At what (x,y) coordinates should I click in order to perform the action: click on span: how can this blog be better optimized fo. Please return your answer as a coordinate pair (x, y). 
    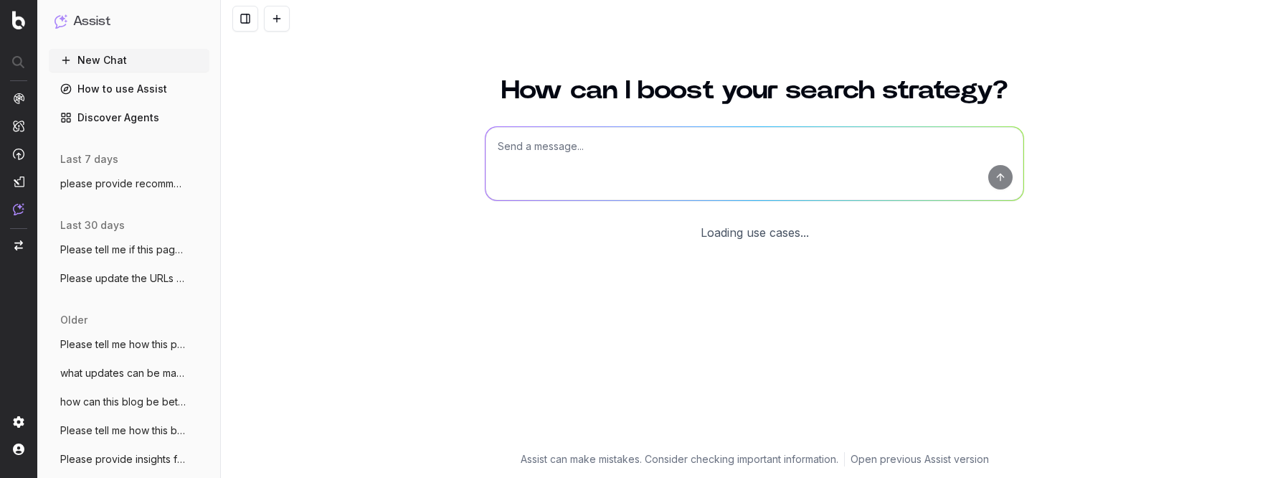
    Looking at the image, I should click on (123, 402).